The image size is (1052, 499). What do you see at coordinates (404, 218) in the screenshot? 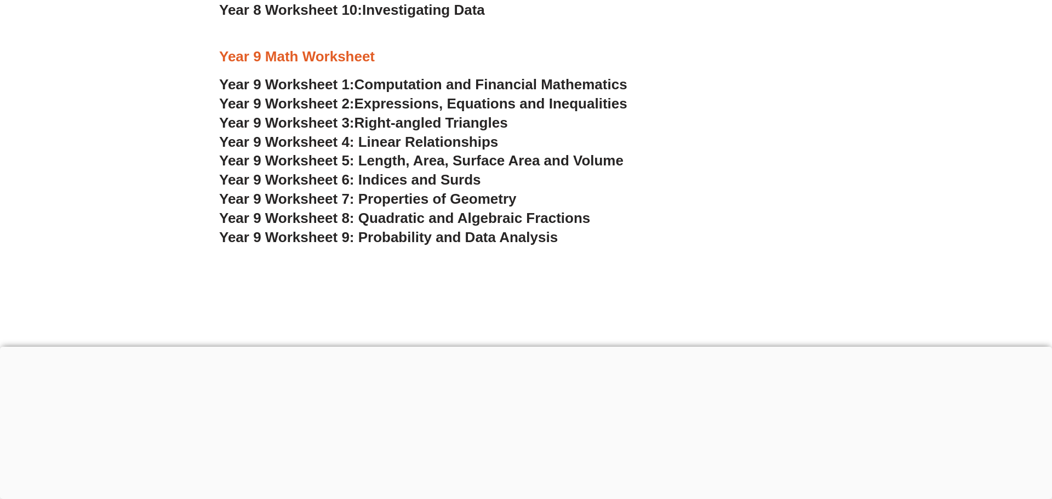
I see `a: Year 9 Worksheet 8: Quadratic and Algebraic Fractions` at bounding box center [404, 218].